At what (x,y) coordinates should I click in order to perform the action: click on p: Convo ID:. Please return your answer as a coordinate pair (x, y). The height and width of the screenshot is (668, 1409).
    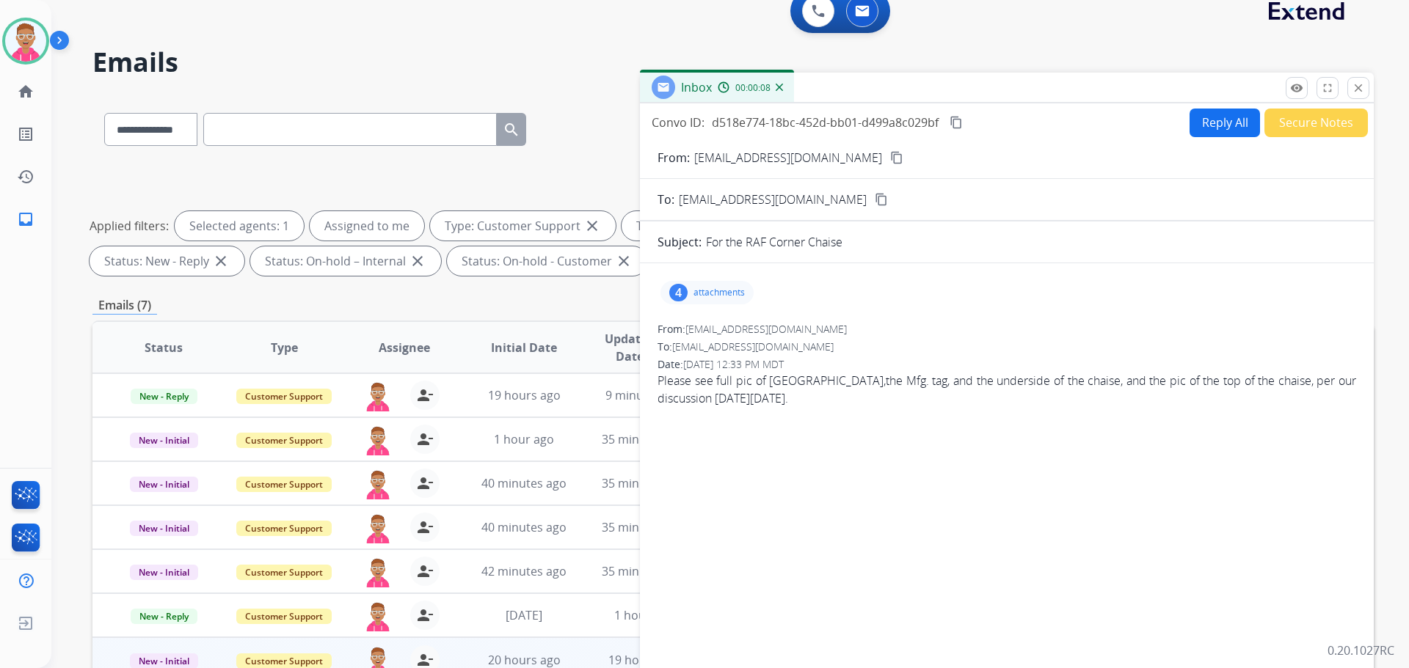
    Looking at the image, I should click on (678, 123).